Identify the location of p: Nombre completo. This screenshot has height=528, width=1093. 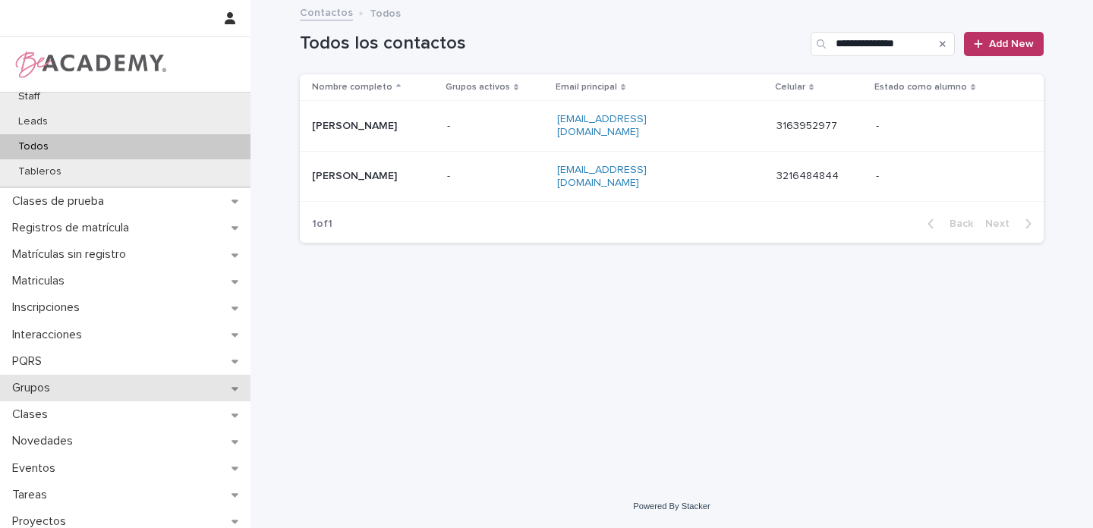
(352, 87).